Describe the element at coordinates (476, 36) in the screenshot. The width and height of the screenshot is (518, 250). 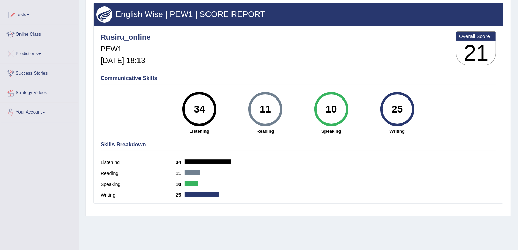
I see `b: Overall Score` at that location.